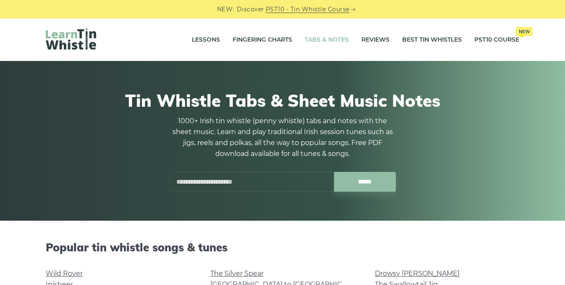 Image resolution: width=565 pixels, height=285 pixels. I want to click on span: New, so click(524, 32).